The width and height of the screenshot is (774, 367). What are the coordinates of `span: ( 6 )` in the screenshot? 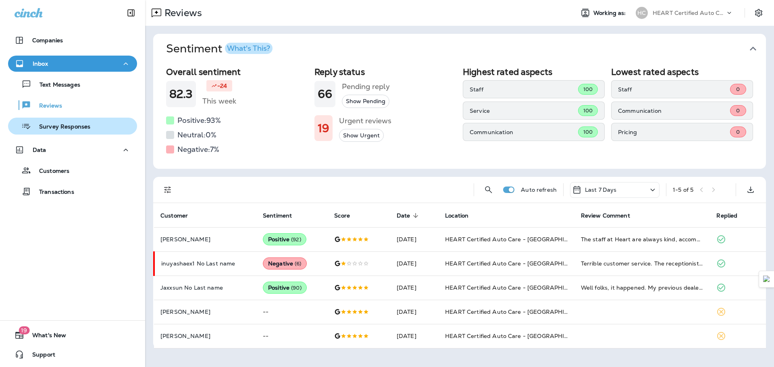 It's located at (298, 264).